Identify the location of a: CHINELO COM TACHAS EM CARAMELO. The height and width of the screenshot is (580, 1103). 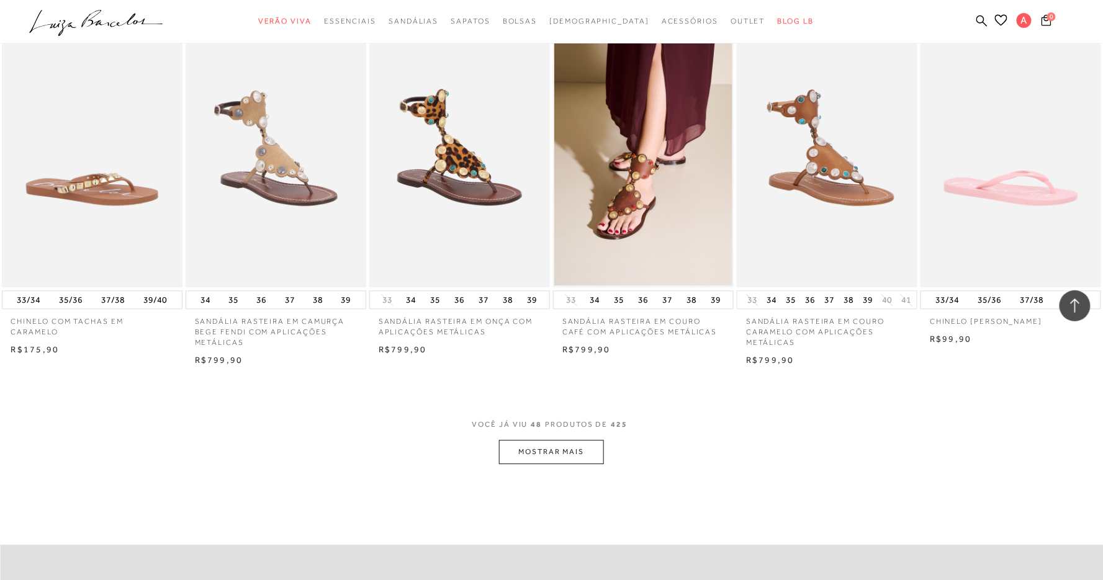
(92, 323).